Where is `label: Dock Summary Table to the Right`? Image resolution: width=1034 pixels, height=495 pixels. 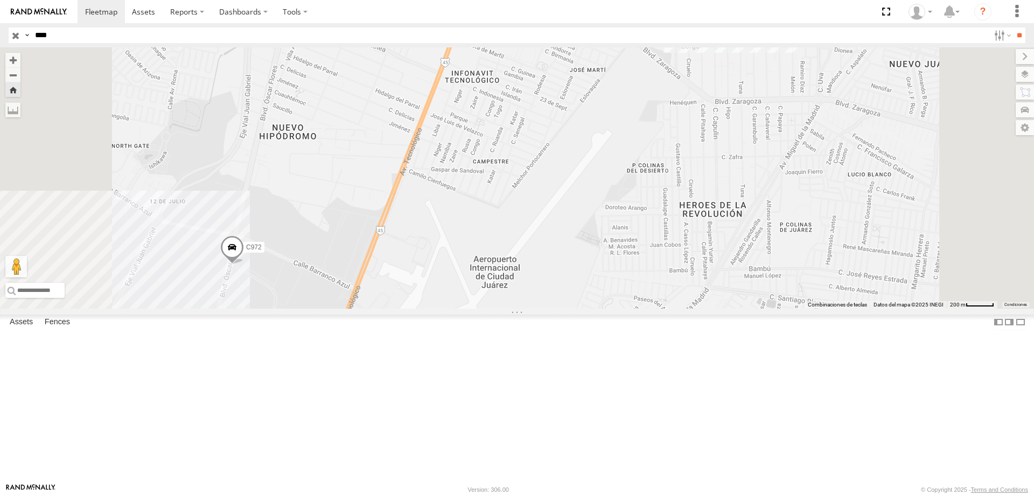
label: Dock Summary Table to the Right is located at coordinates (1009, 322).